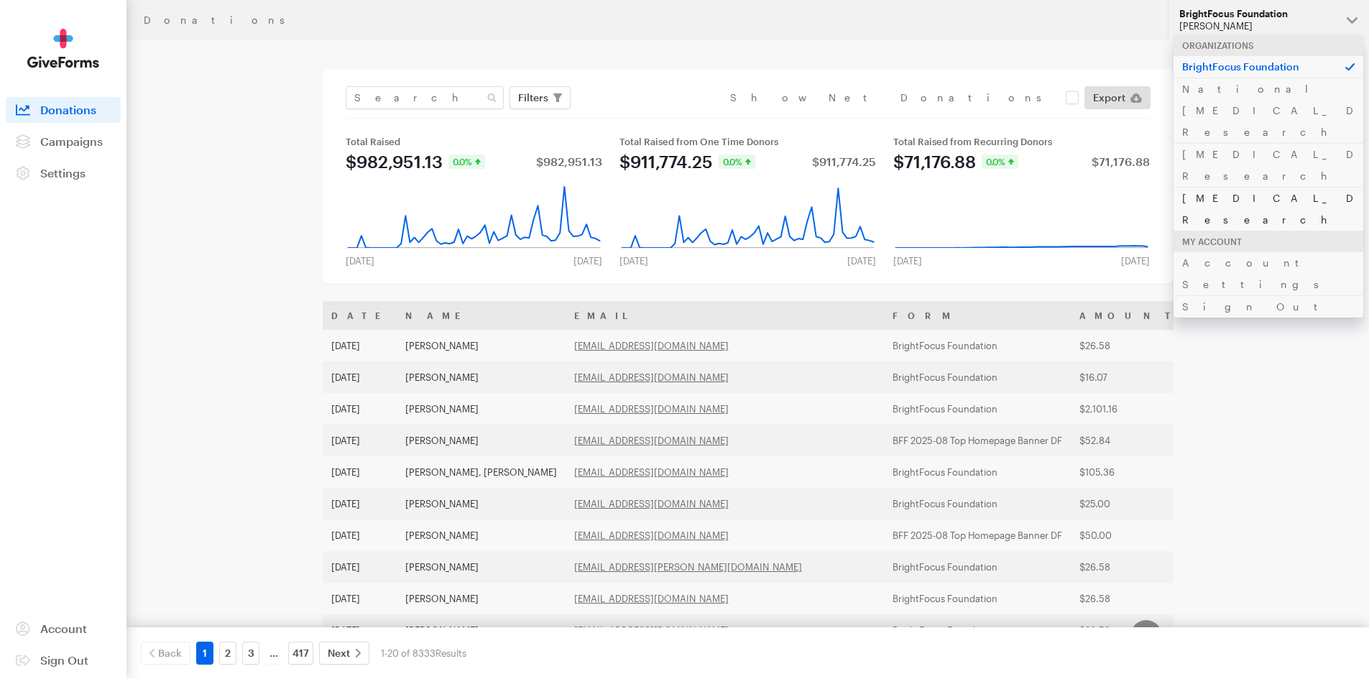  Describe the element at coordinates (344, 653) in the screenshot. I see `a: Next` at that location.